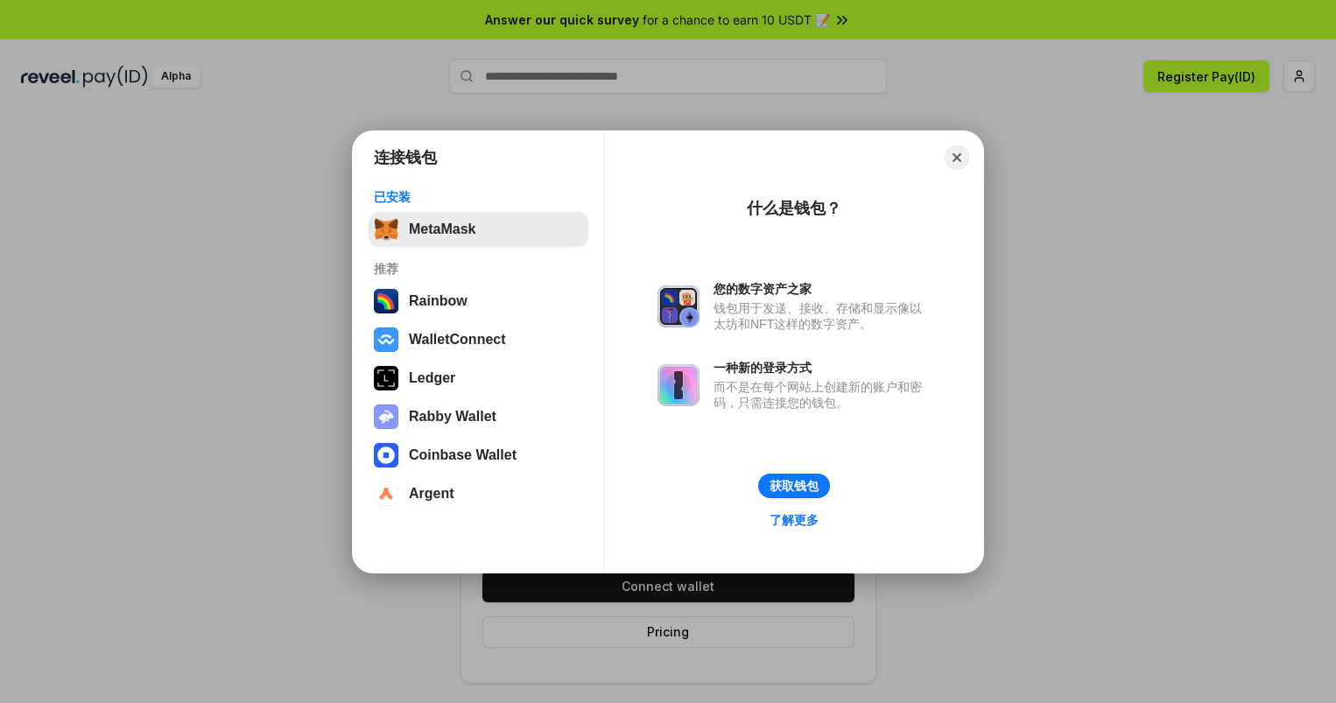  Describe the element at coordinates (822, 368) in the screenshot. I see `div: 一种新的登录方式` at that location.